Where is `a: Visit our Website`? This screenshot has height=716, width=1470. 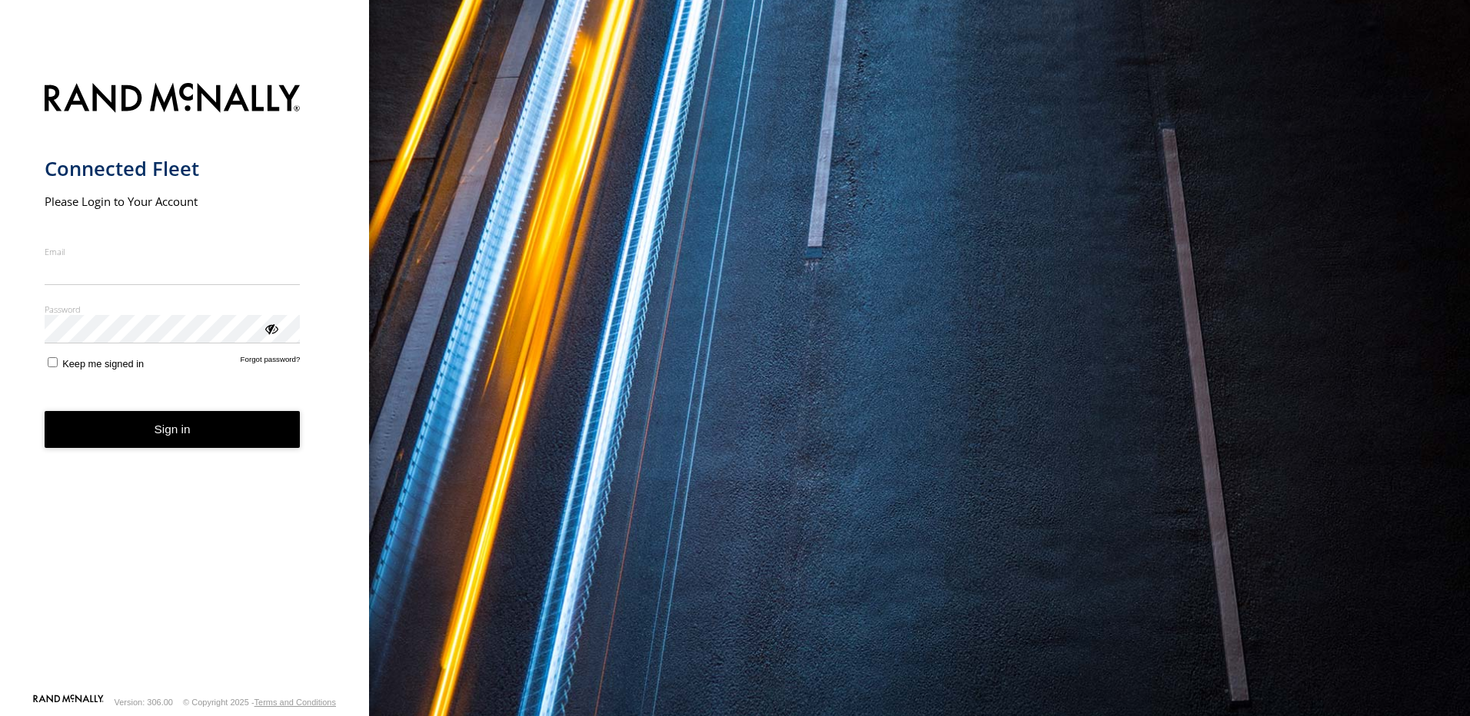
a: Visit our Website is located at coordinates (68, 703).